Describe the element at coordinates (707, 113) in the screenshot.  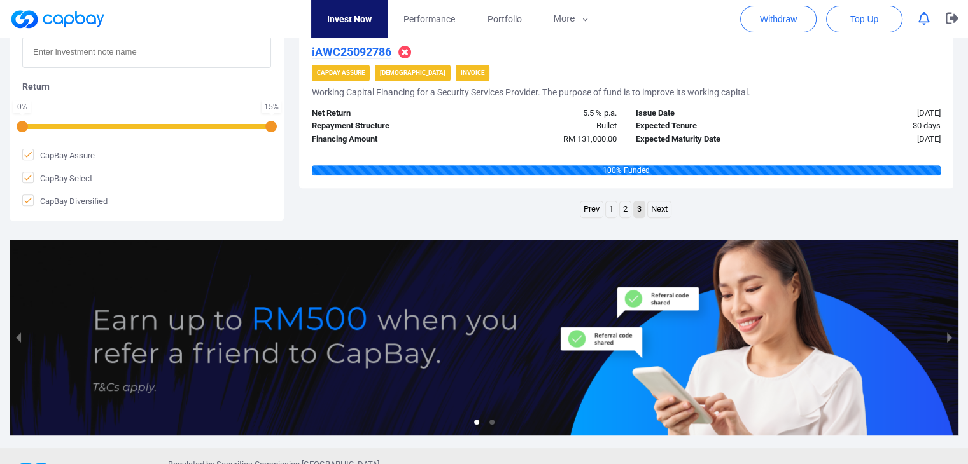
I see `div: Issue Date` at that location.